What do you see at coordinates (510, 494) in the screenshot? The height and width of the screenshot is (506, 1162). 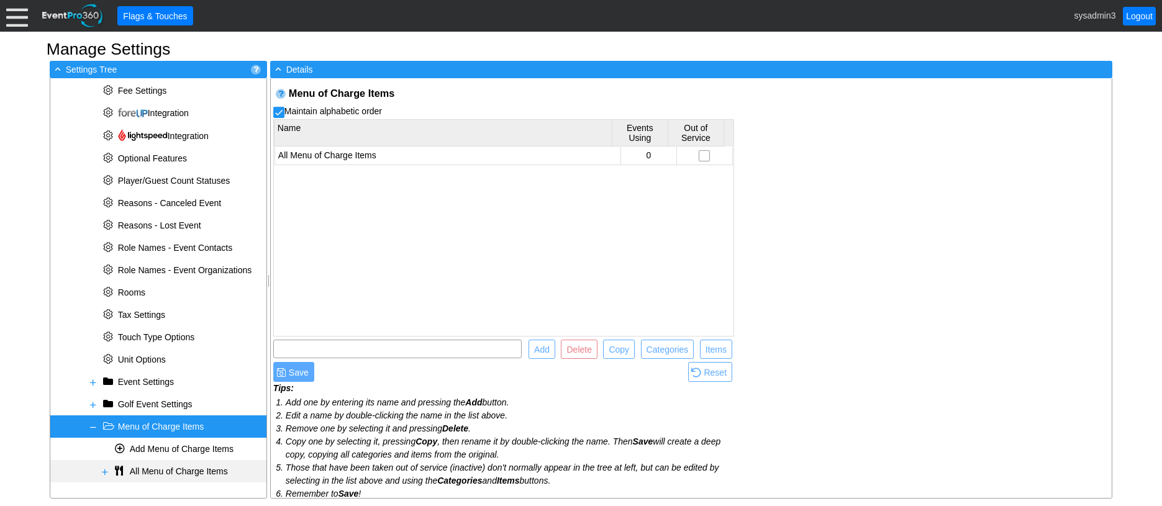 I see `li: Remember to !` at bounding box center [510, 494].